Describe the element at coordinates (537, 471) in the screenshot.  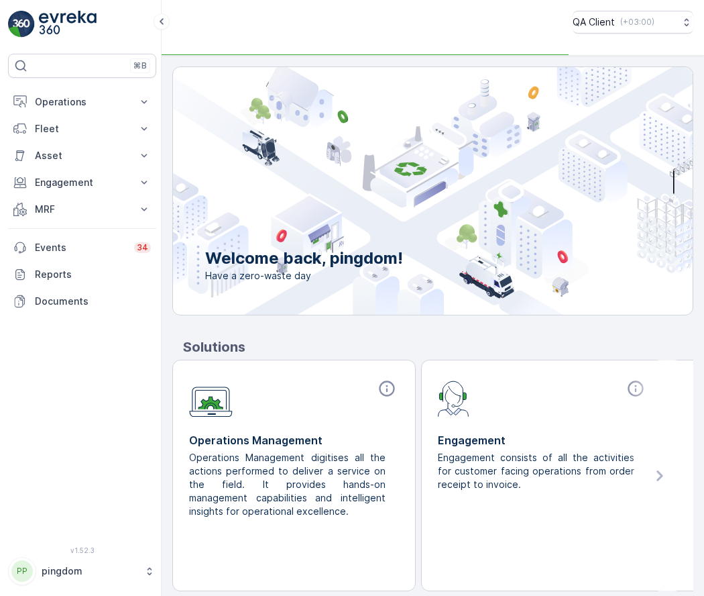
I see `p: Engagement consists of all the activities for customer facing operations from order receipt to in...` at that location.